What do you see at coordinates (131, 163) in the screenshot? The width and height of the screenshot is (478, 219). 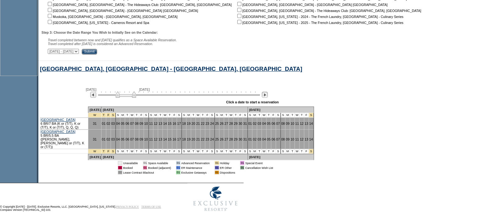 I see `td: Unavailable` at bounding box center [131, 163].